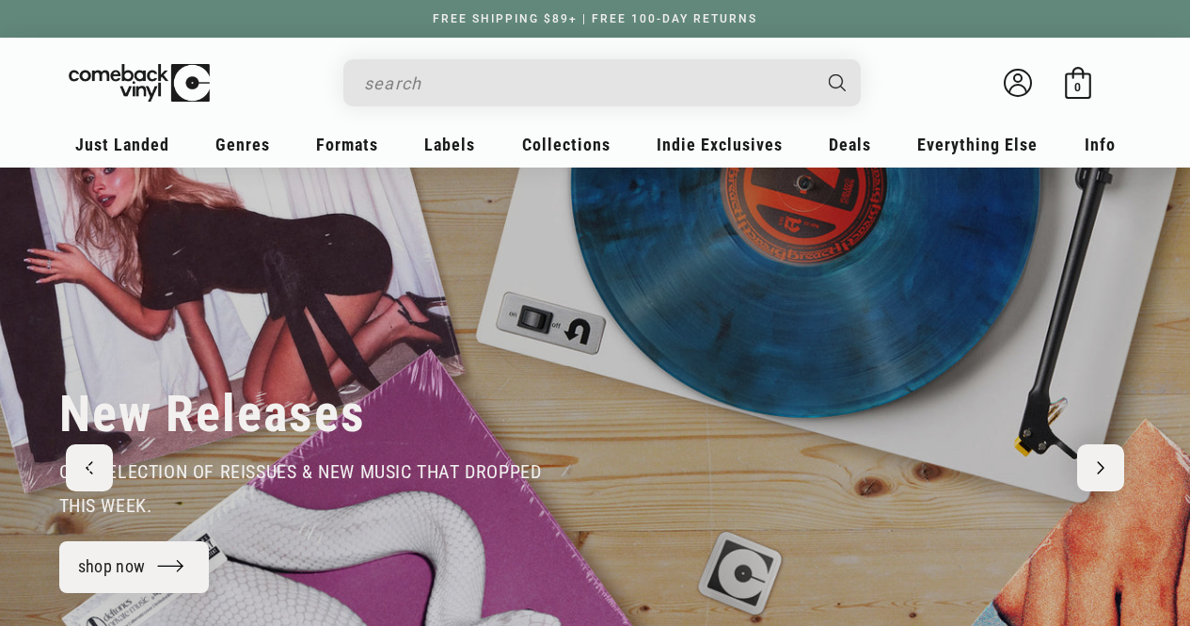 The image size is (1190, 626). What do you see at coordinates (978, 144) in the screenshot?
I see `span: Everything Else` at bounding box center [978, 144].